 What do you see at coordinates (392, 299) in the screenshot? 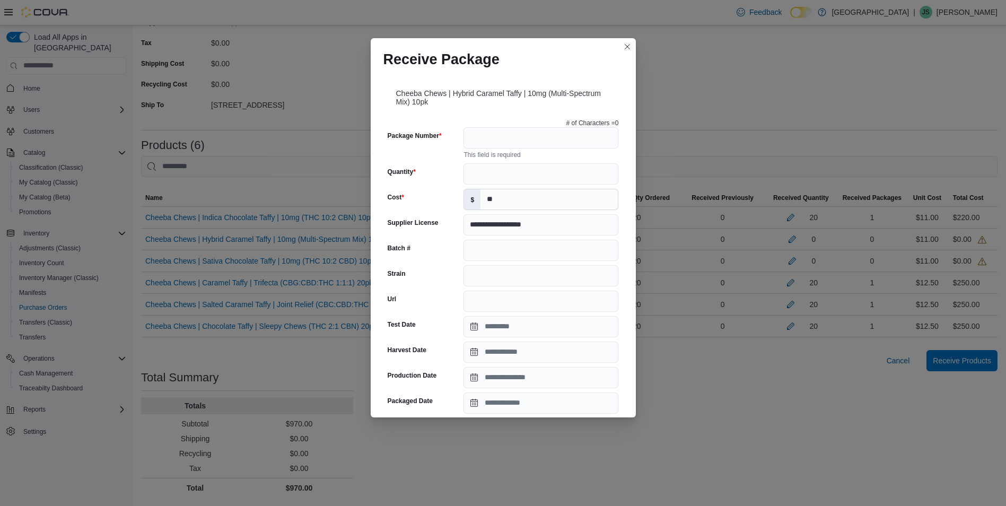
I see `label: Url` at bounding box center [392, 299].